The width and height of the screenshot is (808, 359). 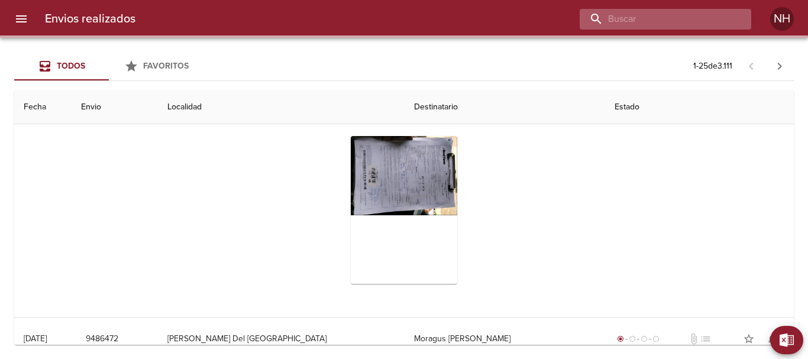 I want to click on th: Fecha, so click(x=43, y=107).